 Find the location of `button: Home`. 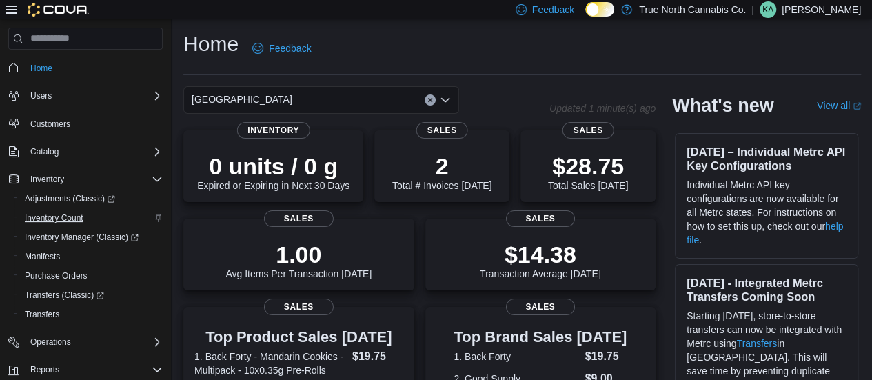

button: Home is located at coordinates (86, 68).